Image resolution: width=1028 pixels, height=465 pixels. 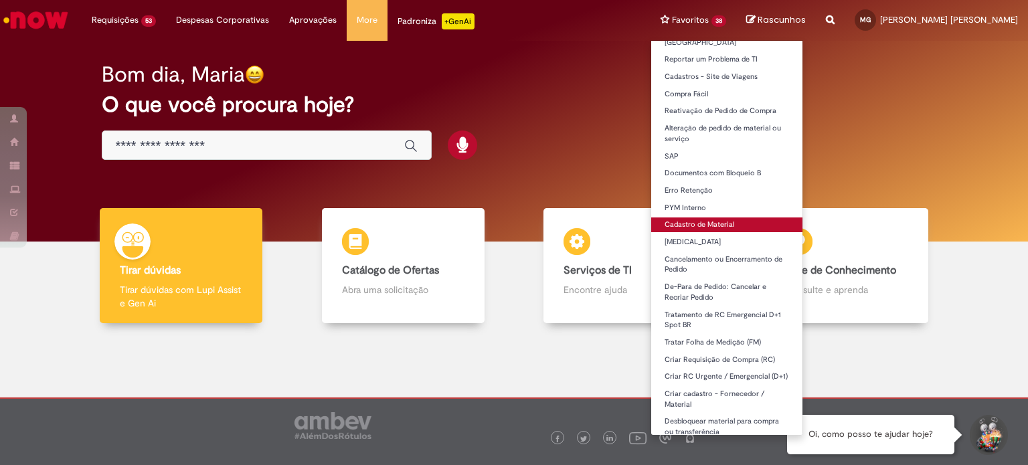 What do you see at coordinates (610, 439) in the screenshot?
I see `img: logo_footer_linkedin.png` at bounding box center [610, 439].